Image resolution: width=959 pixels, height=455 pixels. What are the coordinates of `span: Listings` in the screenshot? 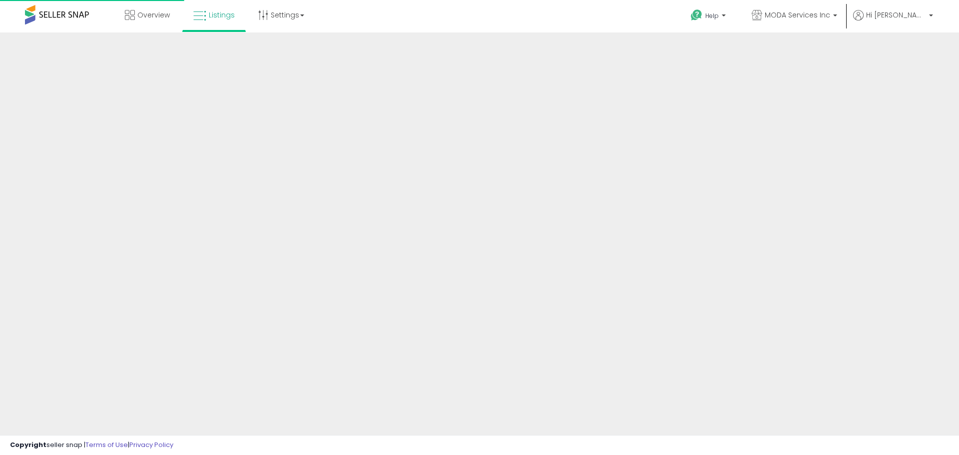 It's located at (222, 15).